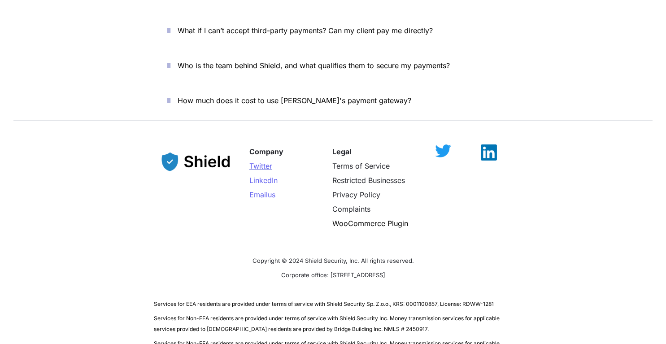 The image size is (666, 344). I want to click on button: Who is the team behind Shield, and what qualifies them to secure my payments?, so click(333, 65).